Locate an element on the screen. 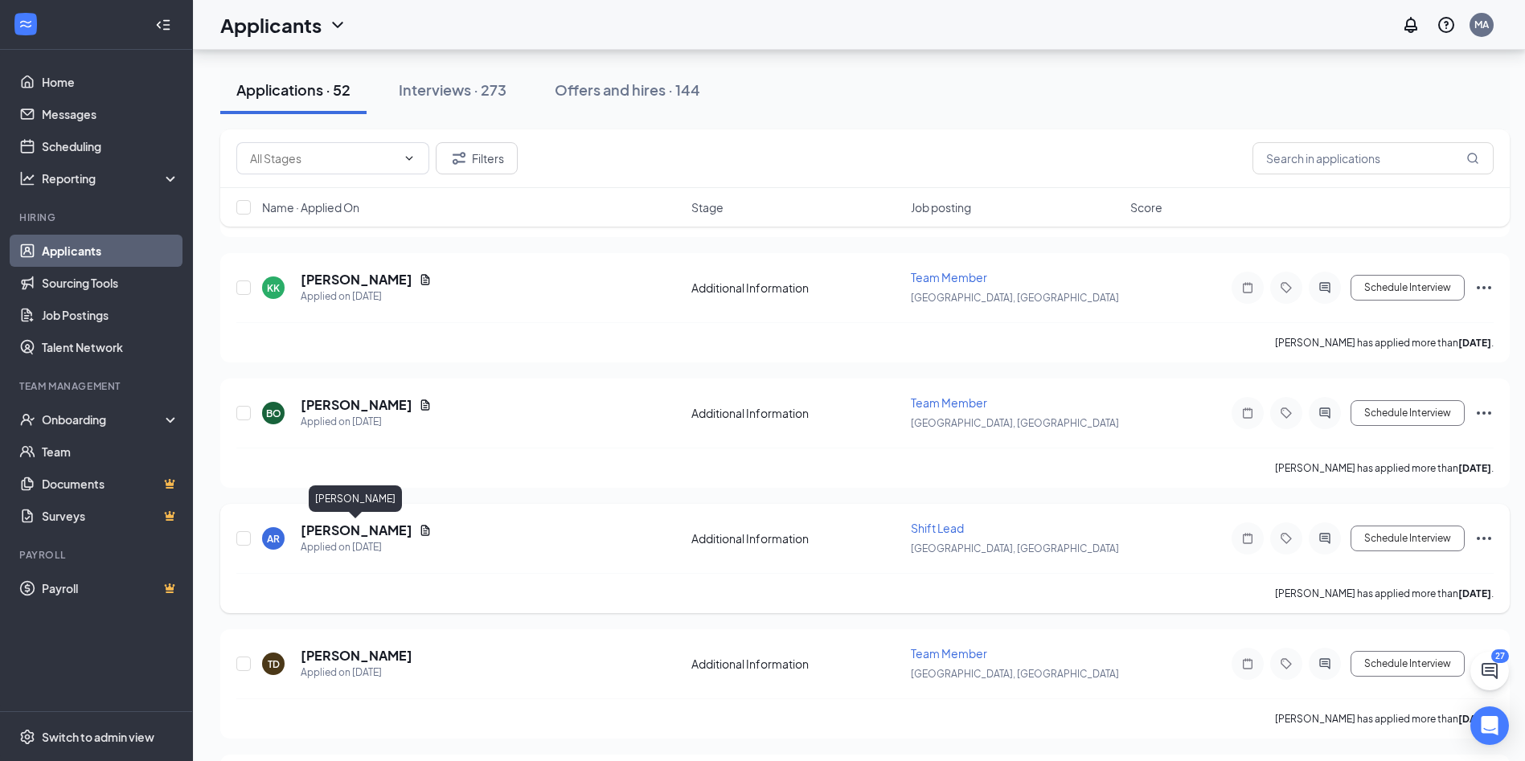 Image resolution: width=1525 pixels, height=761 pixels. svg: ChatActive is located at coordinates (1489, 671).